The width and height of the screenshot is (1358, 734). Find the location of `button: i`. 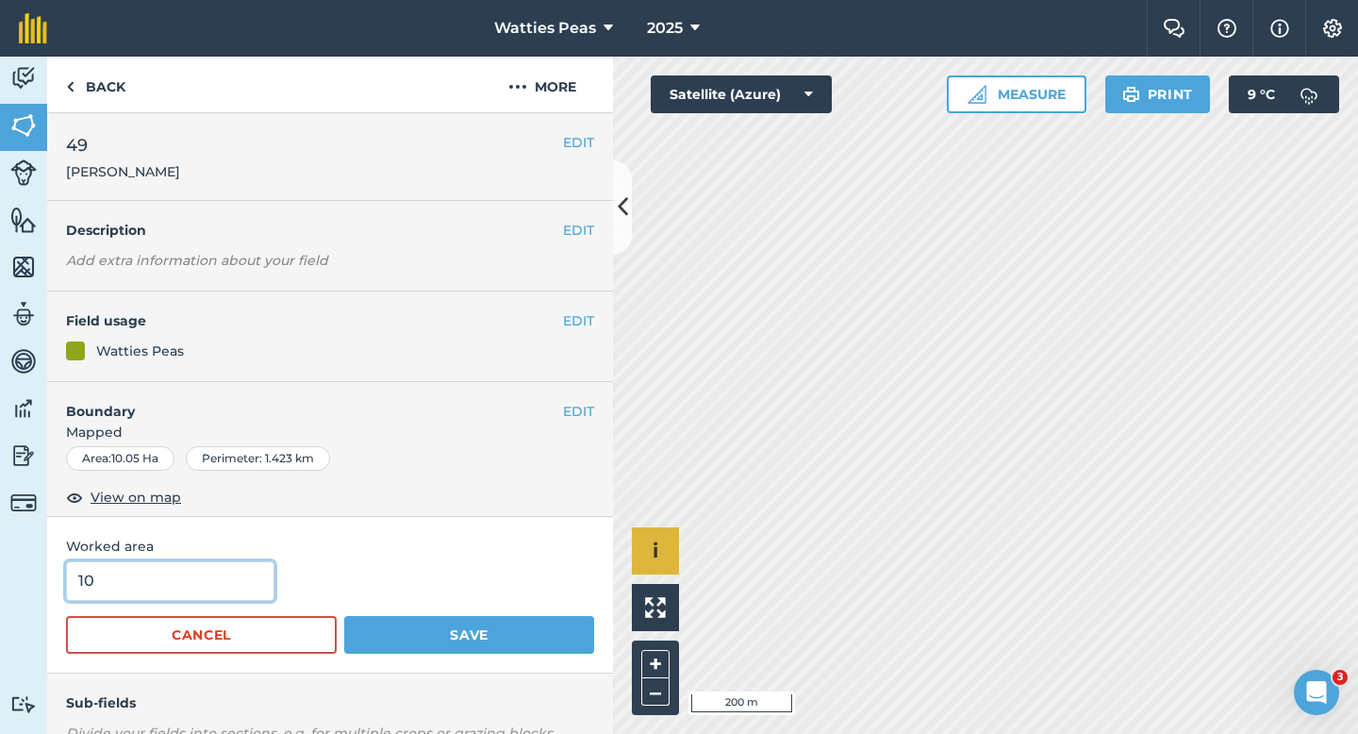

button: i is located at coordinates (656, 551).